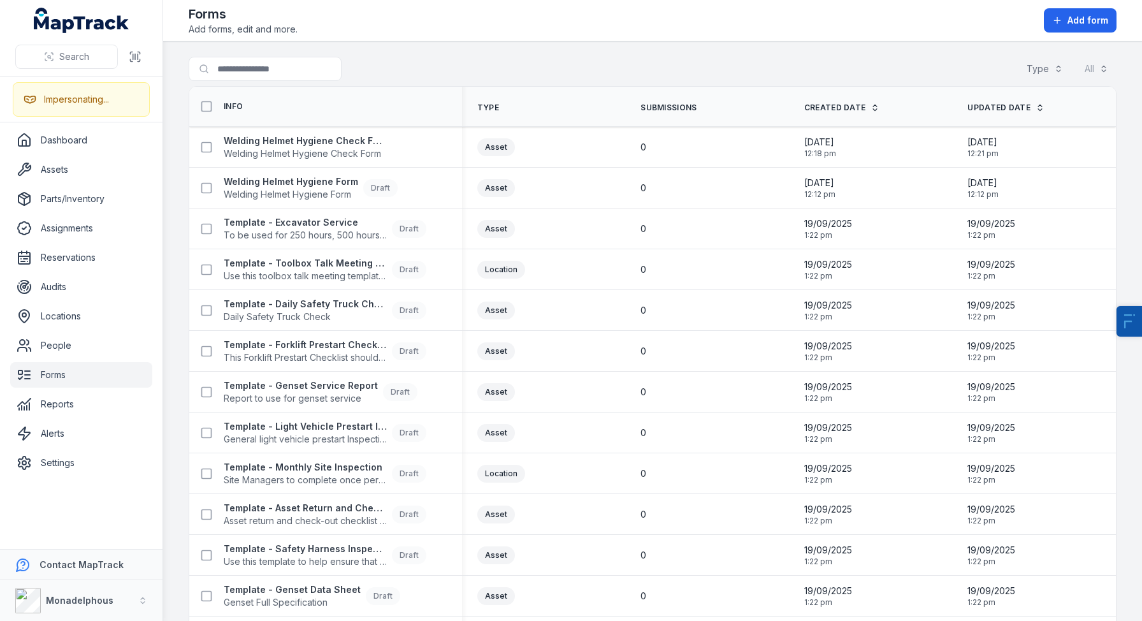 The width and height of the screenshot is (1142, 621). Describe the element at coordinates (305, 147) in the screenshot. I see `a: Welding Helmet Hygiene Check FormWelding Helmet Hygiene Check Form` at that location.